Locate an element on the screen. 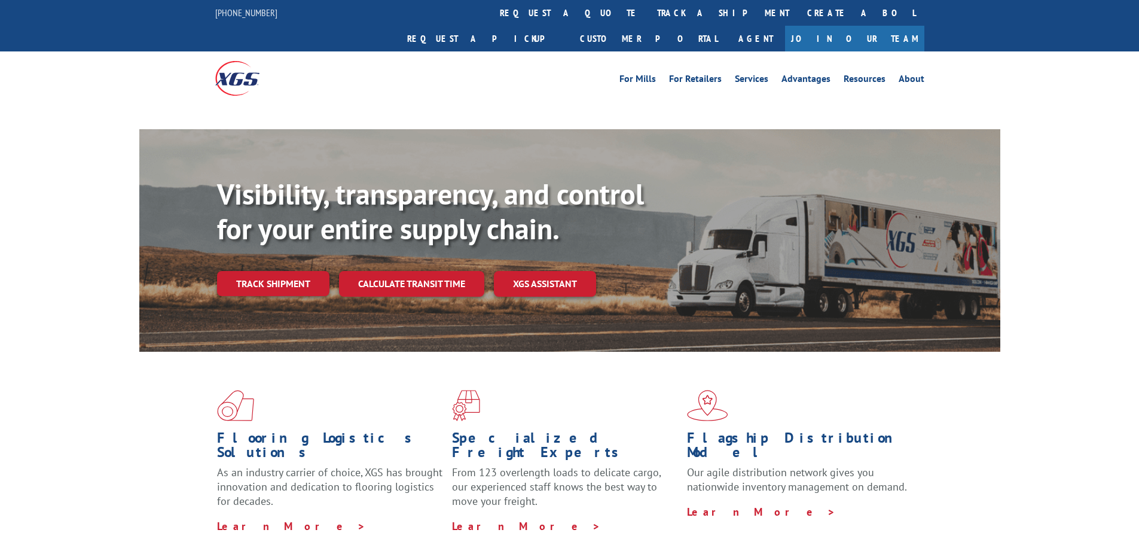  img: xgs-icon-total-supply-chain-intelligence-red is located at coordinates (236, 405).